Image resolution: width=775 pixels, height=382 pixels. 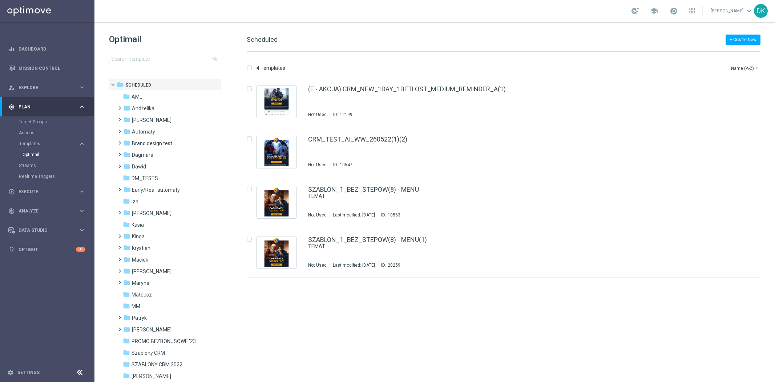 What do you see at coordinates (142, 155) in the screenshot?
I see `span: Dagmara` at bounding box center [142, 155].